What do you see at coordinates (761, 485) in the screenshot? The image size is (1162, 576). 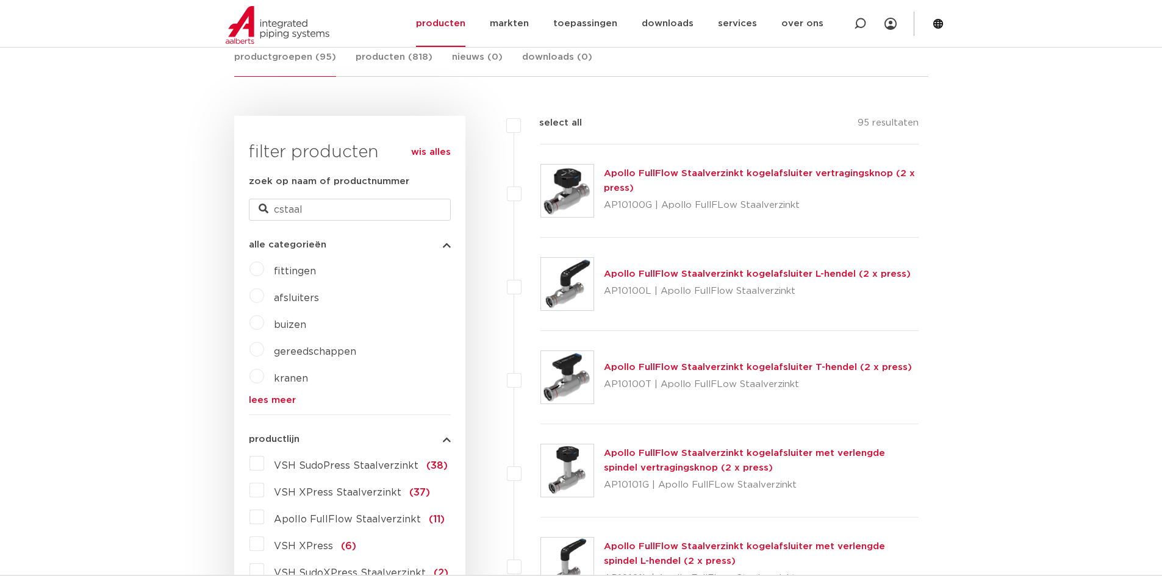 I see `p: AP10101G | Apollo FullFLow Staalverzinkt` at bounding box center [761, 485].